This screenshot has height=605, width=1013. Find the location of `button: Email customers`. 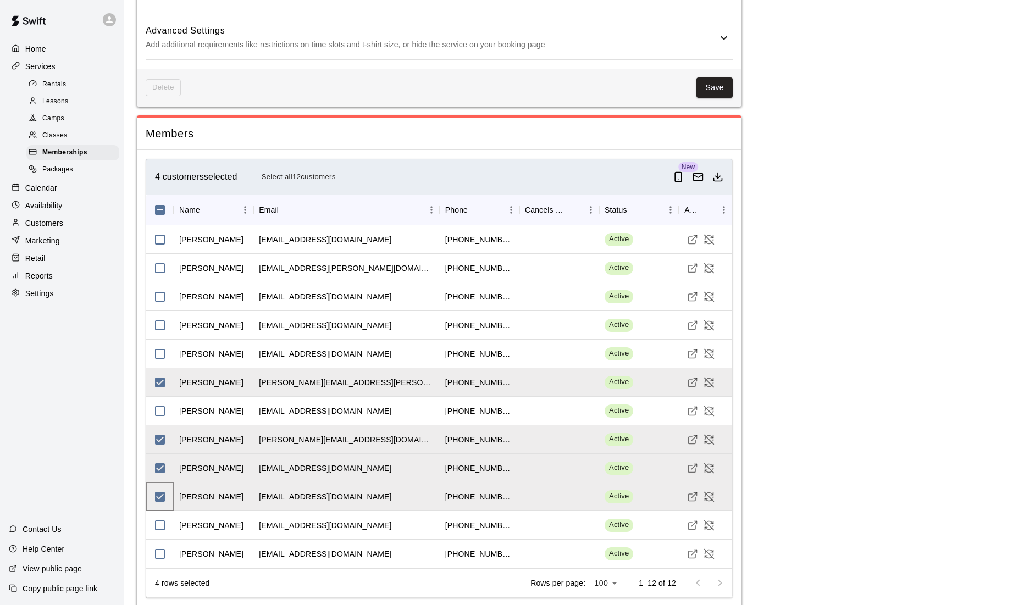

button: Email customers is located at coordinates (698, 177).